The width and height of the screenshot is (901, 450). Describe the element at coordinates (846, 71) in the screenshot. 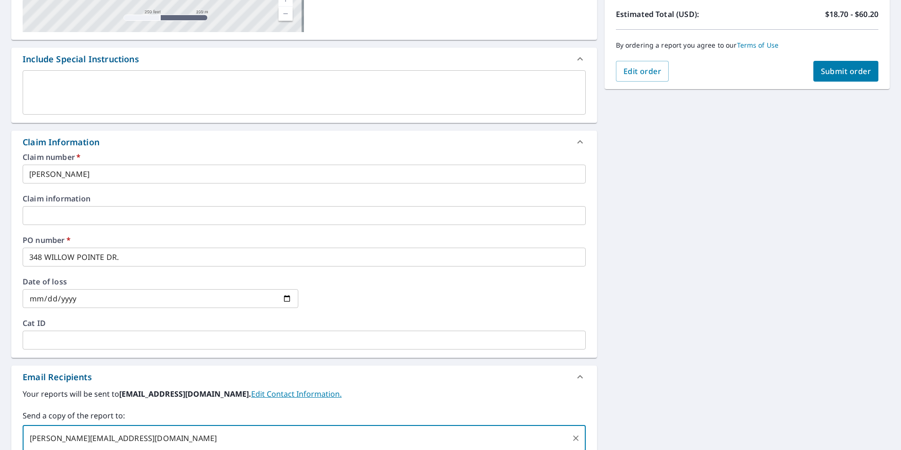

I see `button: Submit order` at that location.